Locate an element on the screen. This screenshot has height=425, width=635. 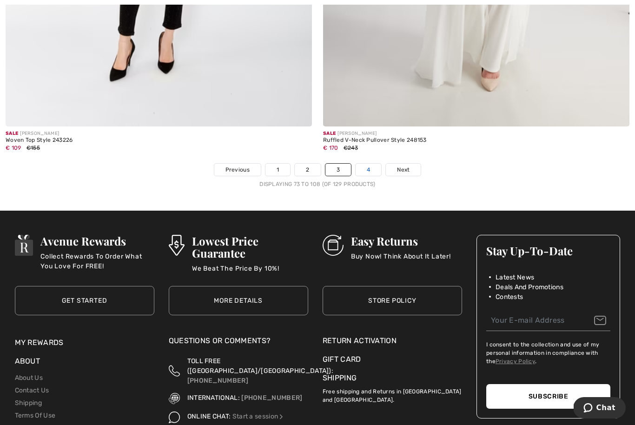
span: € 170 is located at coordinates (330, 148).